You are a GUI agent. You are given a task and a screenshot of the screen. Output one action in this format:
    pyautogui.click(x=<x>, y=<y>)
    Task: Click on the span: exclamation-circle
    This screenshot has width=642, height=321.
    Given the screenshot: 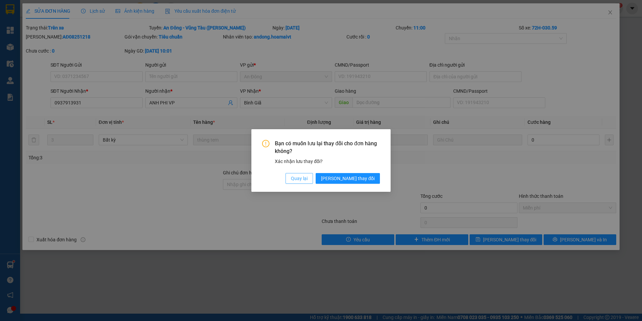 What is the action you would take?
    pyautogui.click(x=266, y=144)
    